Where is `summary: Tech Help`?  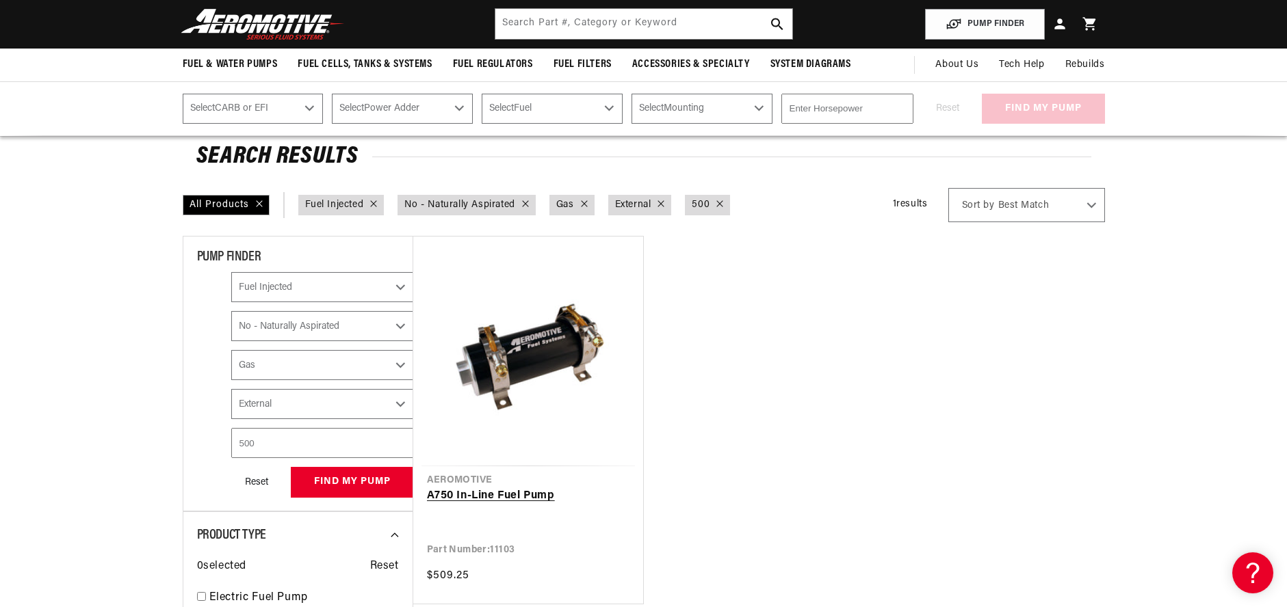
summary: Tech Help is located at coordinates (1021, 65).